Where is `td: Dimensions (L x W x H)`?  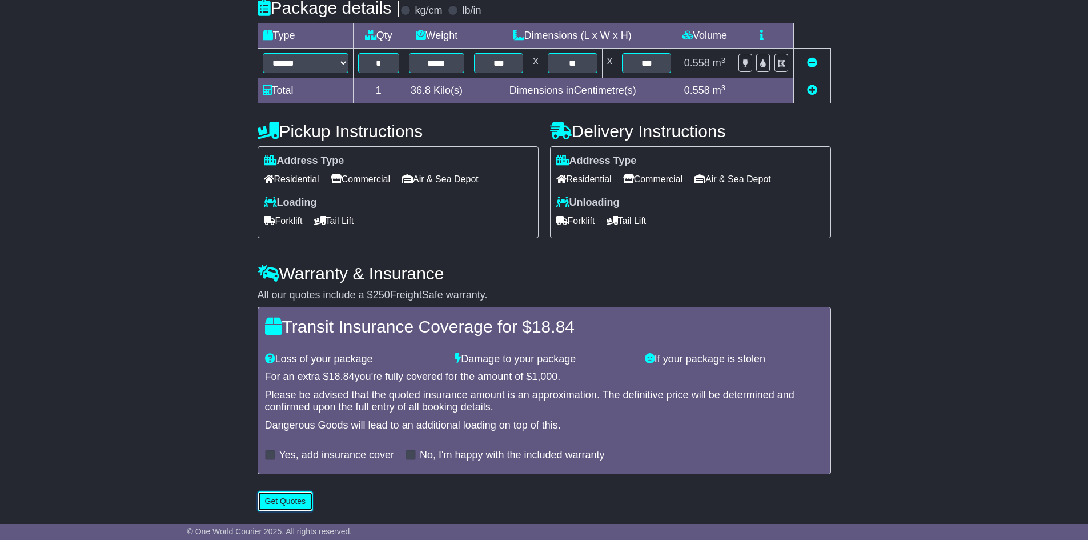 td: Dimensions (L x W x H) is located at coordinates (572, 36).